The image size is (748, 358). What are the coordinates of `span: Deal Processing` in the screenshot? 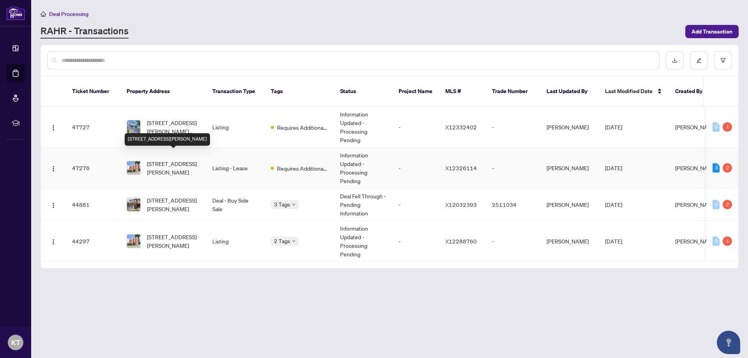 It's located at (69, 14).